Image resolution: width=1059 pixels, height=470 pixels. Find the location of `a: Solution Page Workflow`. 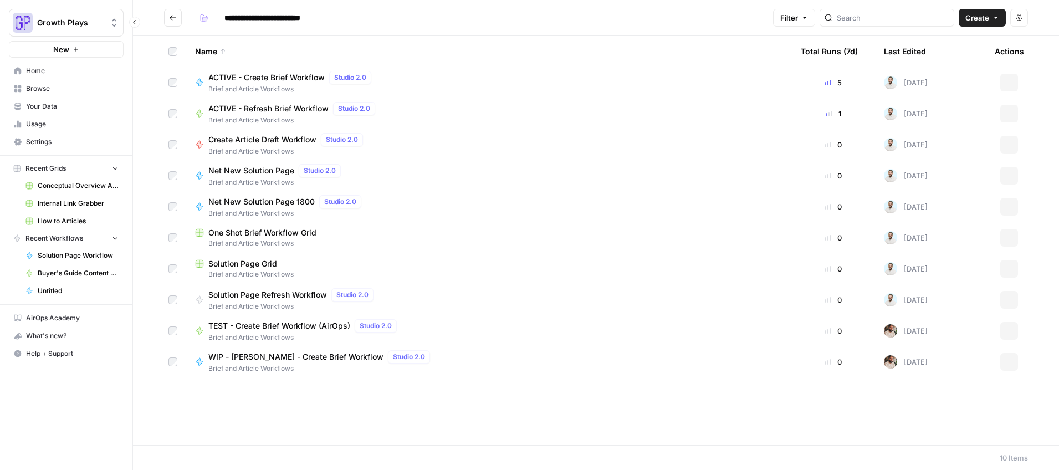

a: Solution Page Workflow is located at coordinates (72, 256).